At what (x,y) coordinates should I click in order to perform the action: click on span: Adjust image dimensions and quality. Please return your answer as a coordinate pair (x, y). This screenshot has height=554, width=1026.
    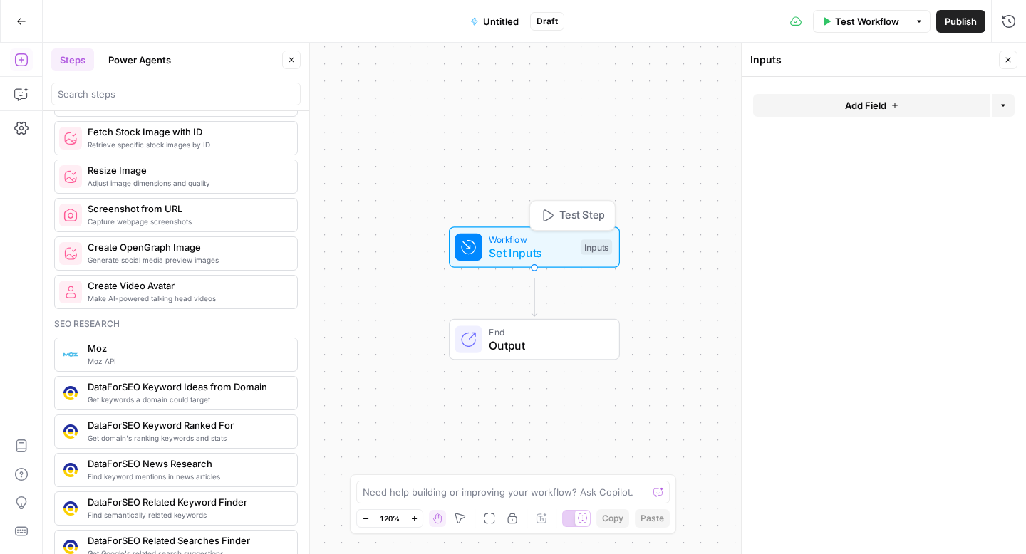
    Looking at the image, I should click on (187, 183).